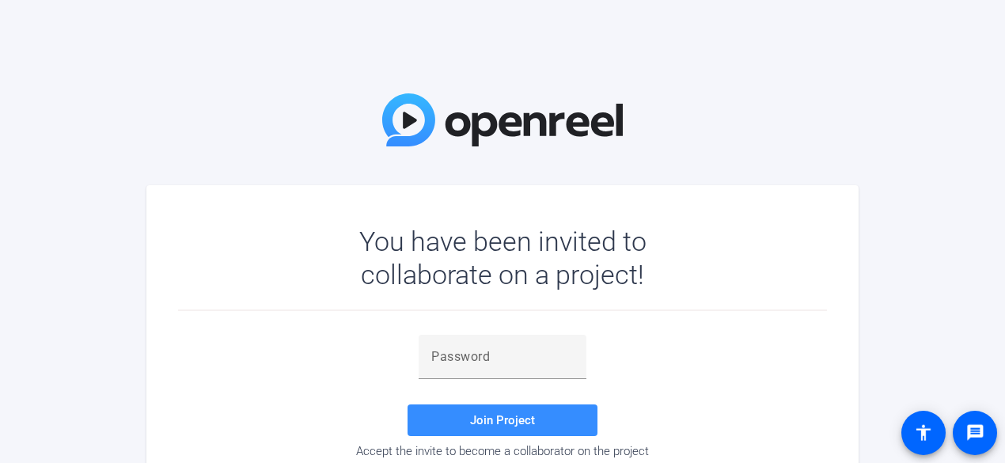 This screenshot has height=463, width=1005. I want to click on button: Join Project, so click(502, 420).